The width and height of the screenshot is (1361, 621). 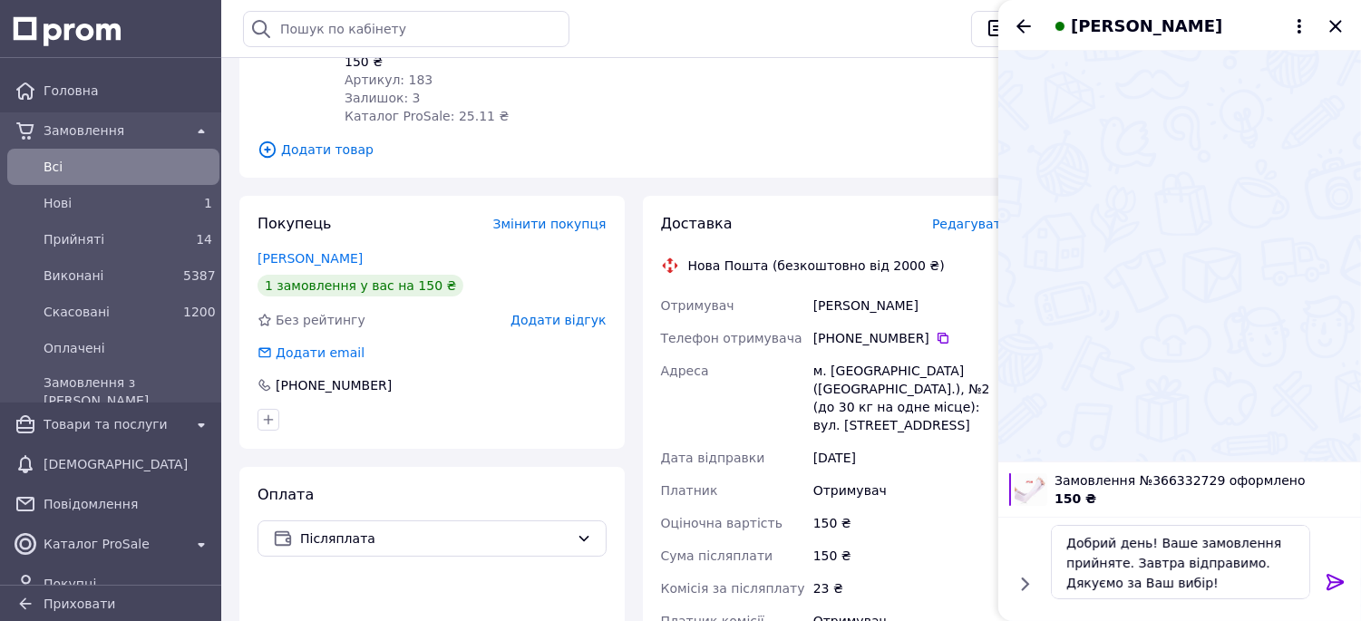 What do you see at coordinates (128, 167) in the screenshot?
I see `span: Всi` at bounding box center [128, 167].